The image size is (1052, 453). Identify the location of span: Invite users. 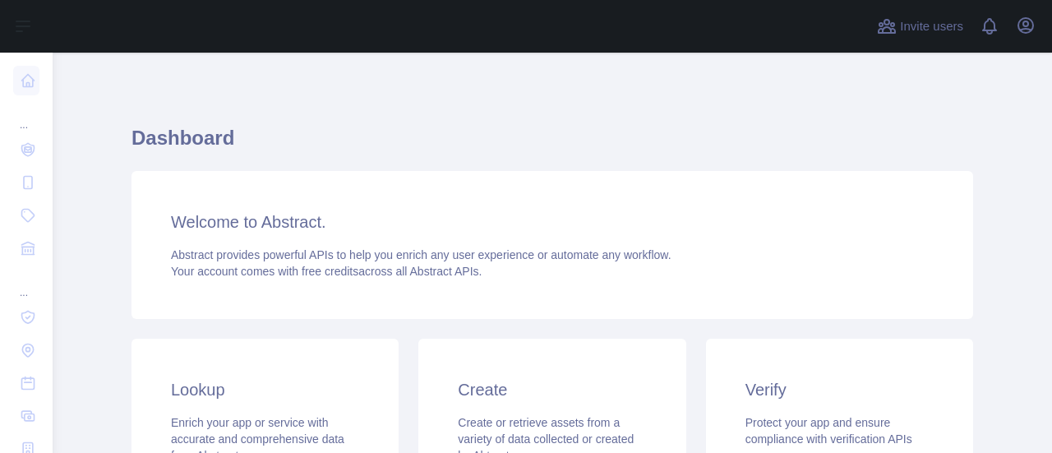
(931, 26).